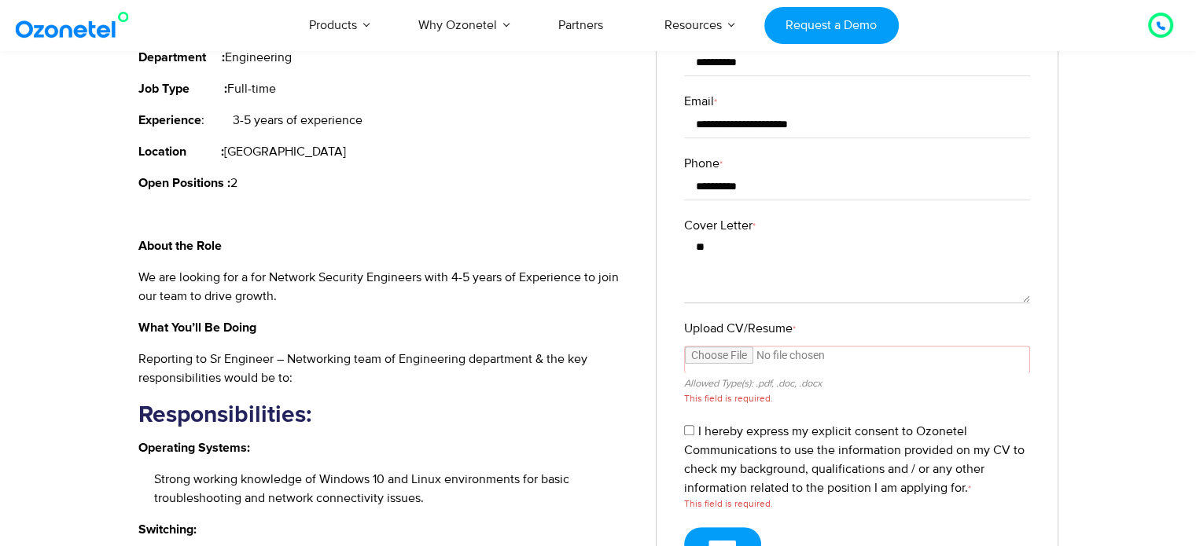 The width and height of the screenshot is (1196, 546). What do you see at coordinates (197, 328) in the screenshot?
I see `strong: What You’ll Be Doing` at bounding box center [197, 328].